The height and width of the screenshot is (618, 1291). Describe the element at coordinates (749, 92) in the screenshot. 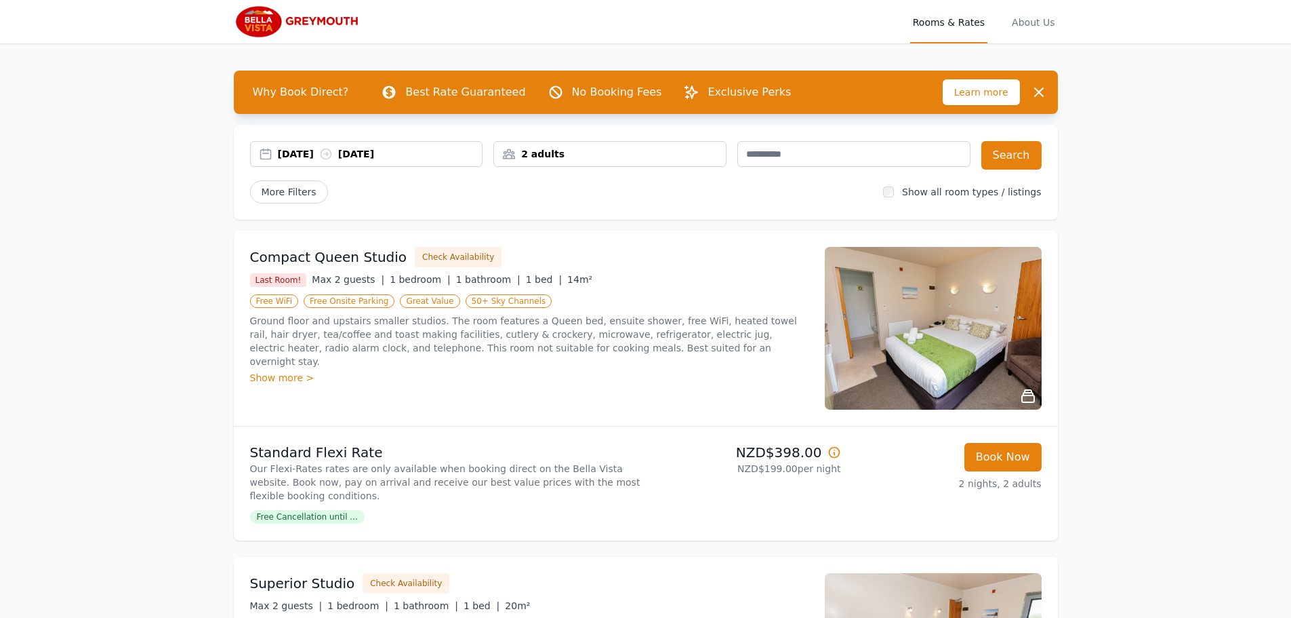

I see `p: Exclusive Perks` at that location.